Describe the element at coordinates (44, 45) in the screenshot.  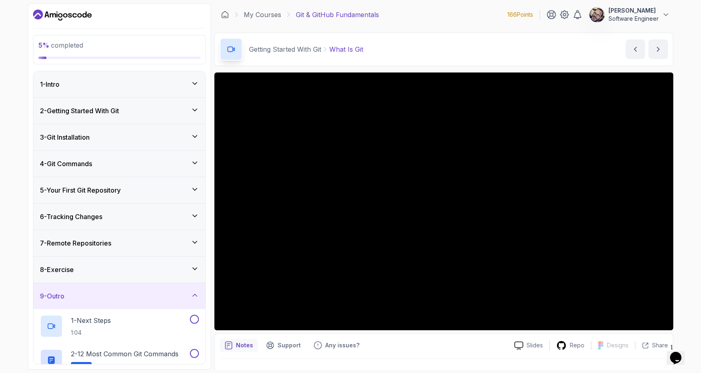
I see `span: 5 %` at that location.